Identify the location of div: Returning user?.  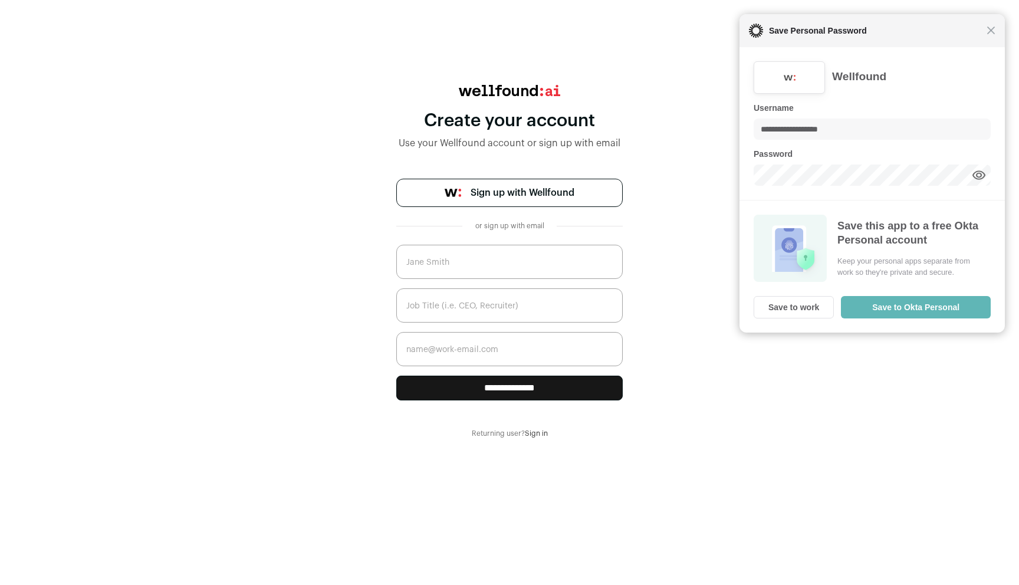
(509, 433).